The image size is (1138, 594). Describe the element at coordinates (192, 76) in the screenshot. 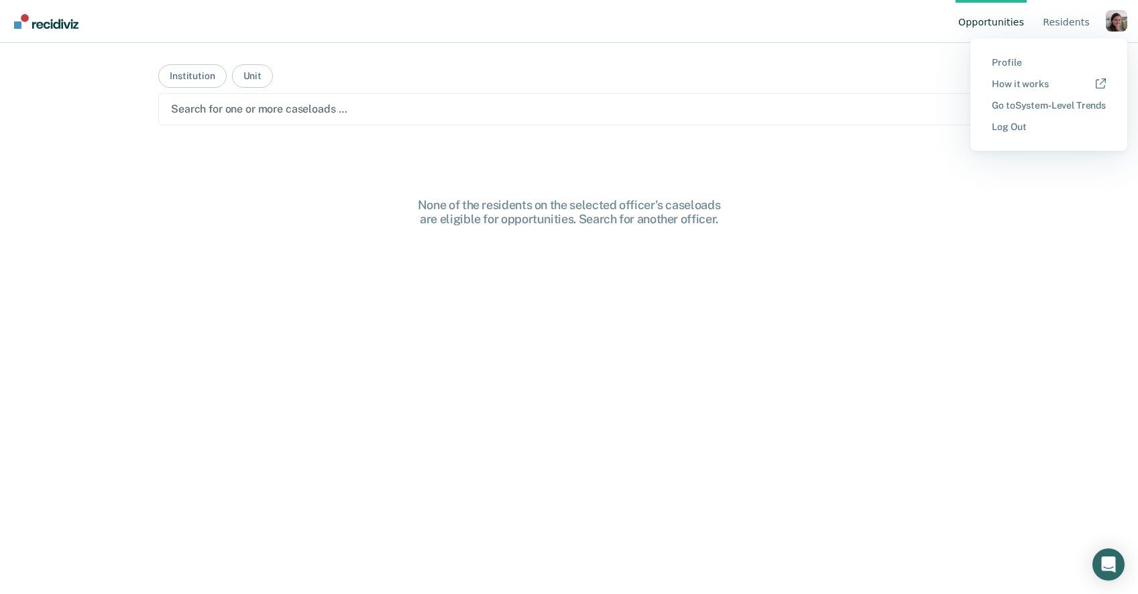

I see `button: Institution` at that location.